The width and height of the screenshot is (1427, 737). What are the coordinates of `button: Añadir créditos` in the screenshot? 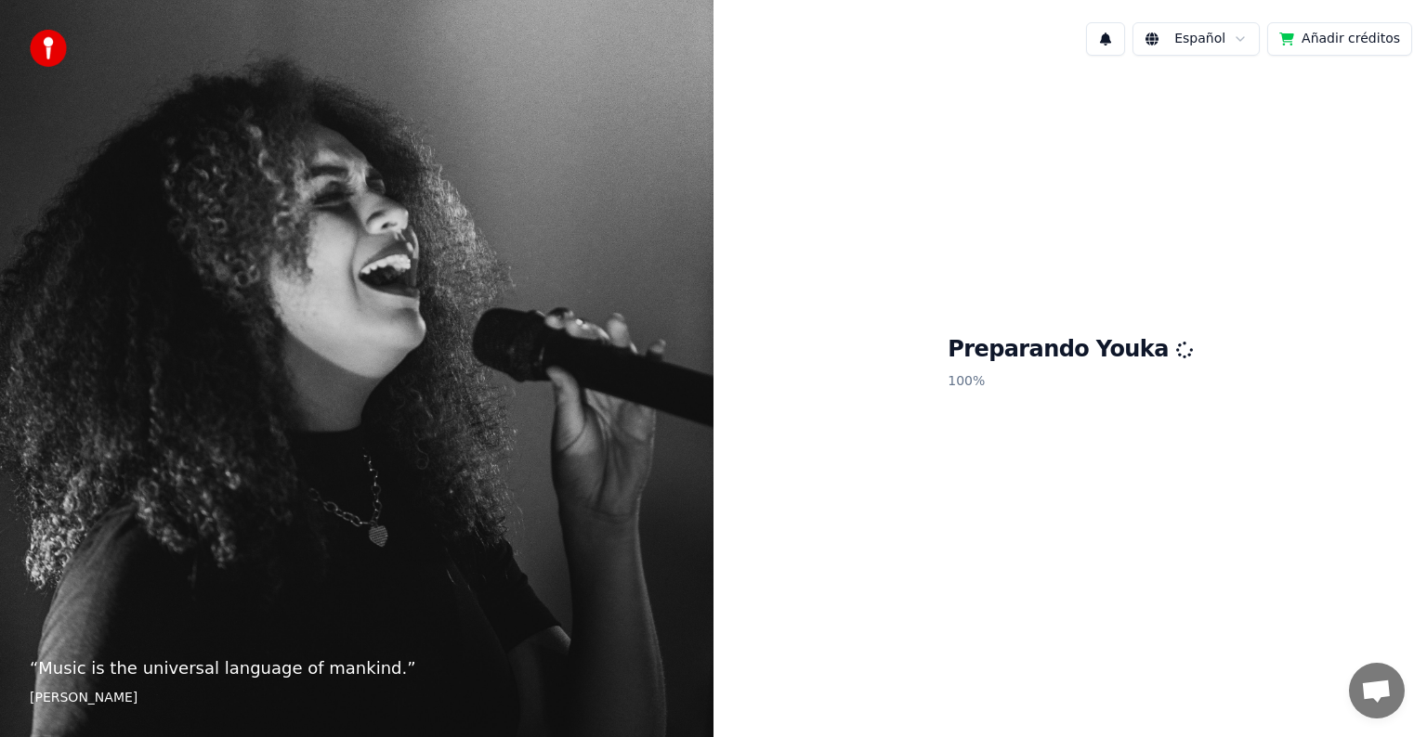 It's located at (1339, 39).